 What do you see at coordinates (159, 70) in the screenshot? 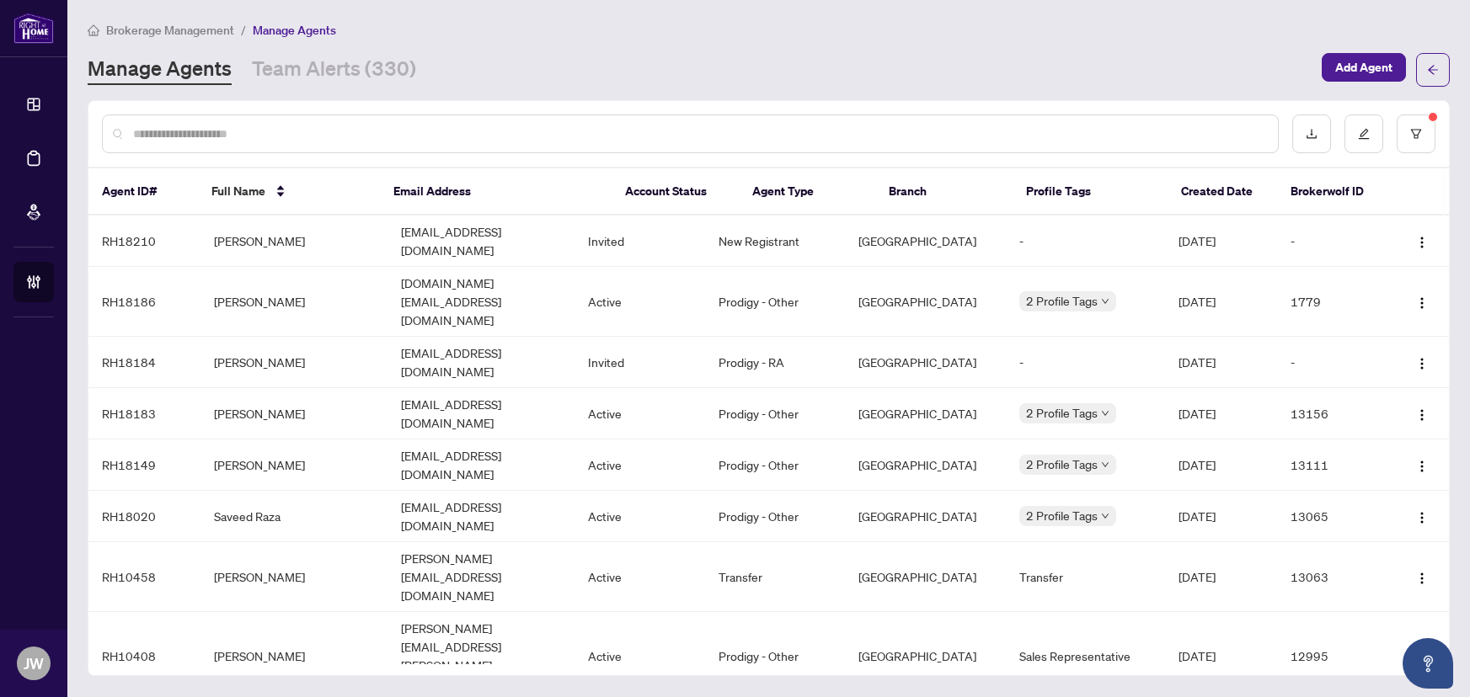
I see `a: Manage Agents` at bounding box center [159, 70].